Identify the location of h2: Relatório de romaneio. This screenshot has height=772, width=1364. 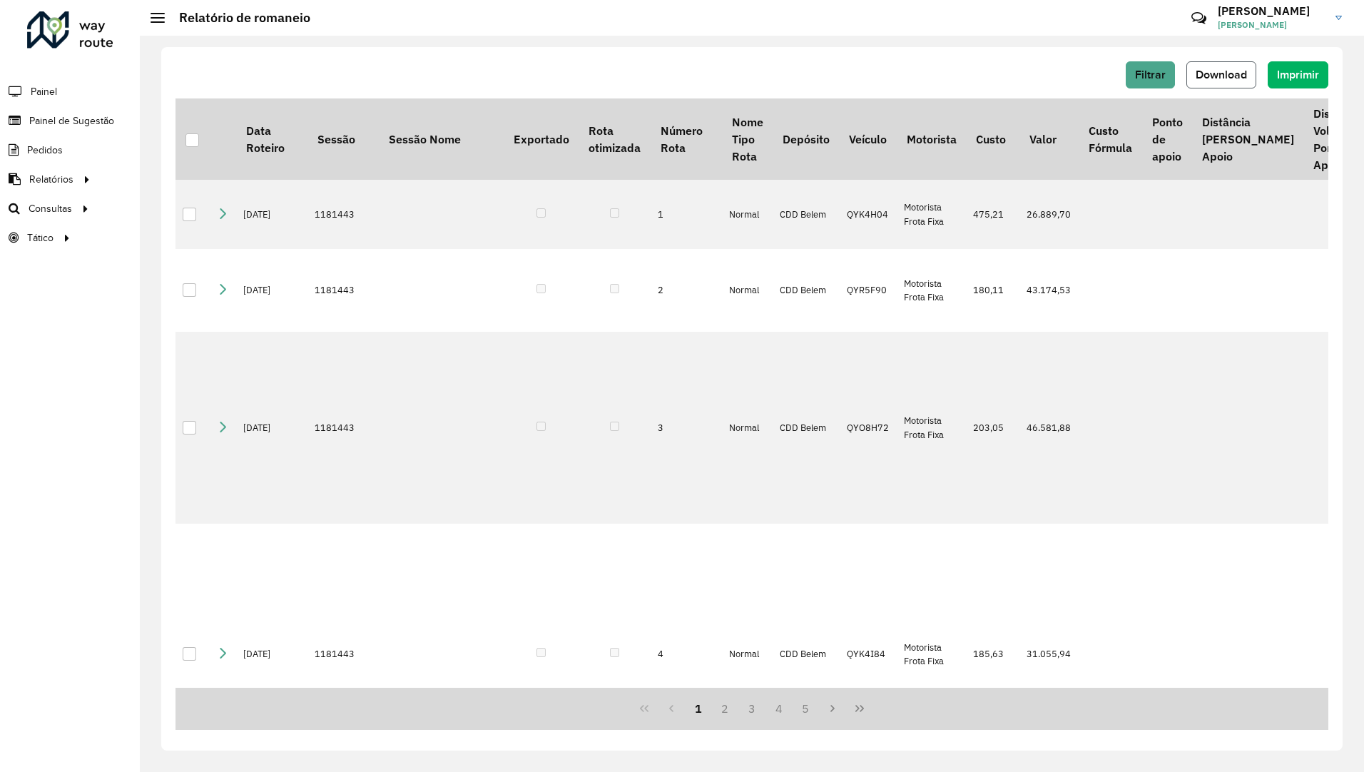
(238, 18).